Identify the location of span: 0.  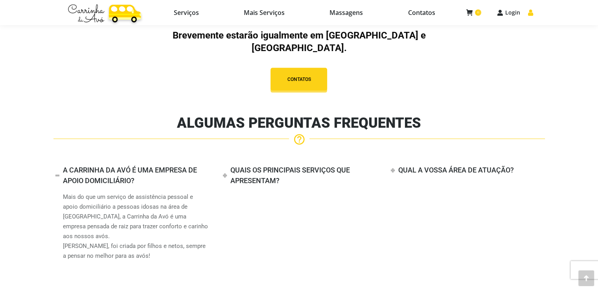
(478, 13).